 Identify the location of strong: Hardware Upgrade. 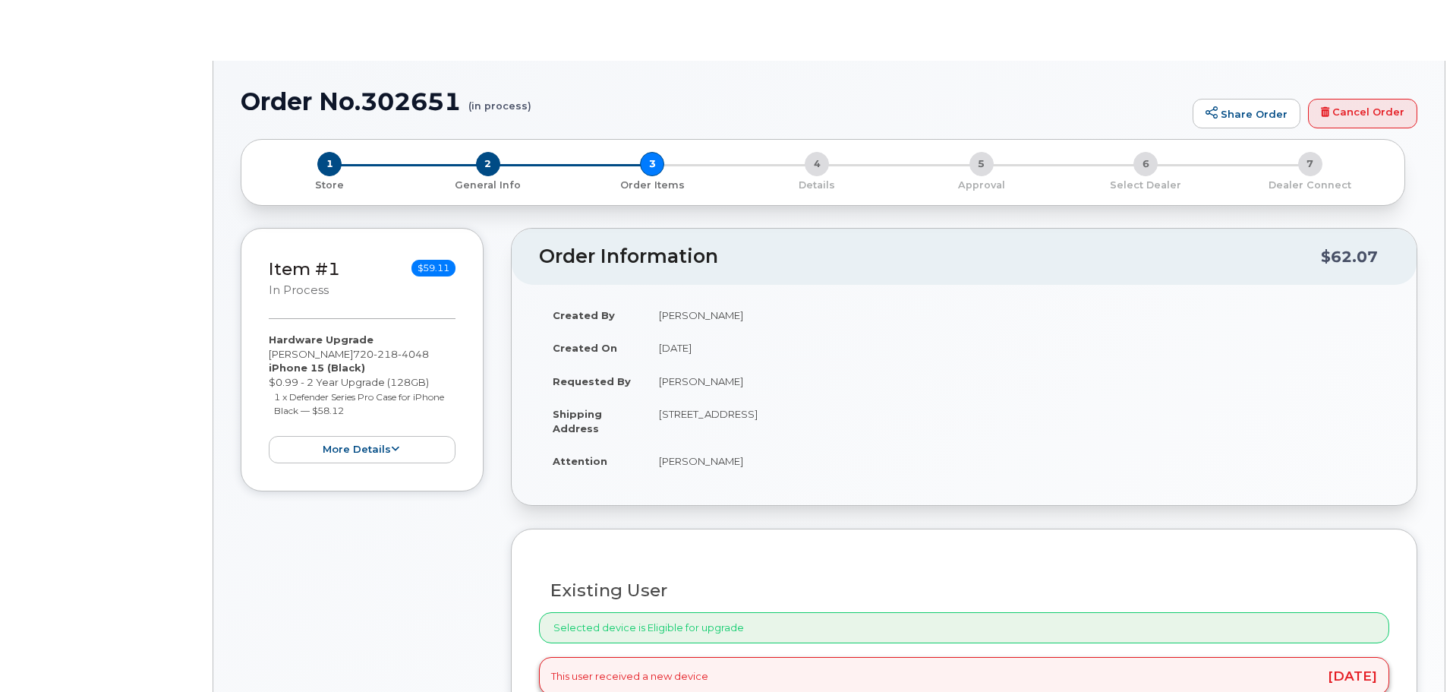
(321, 339).